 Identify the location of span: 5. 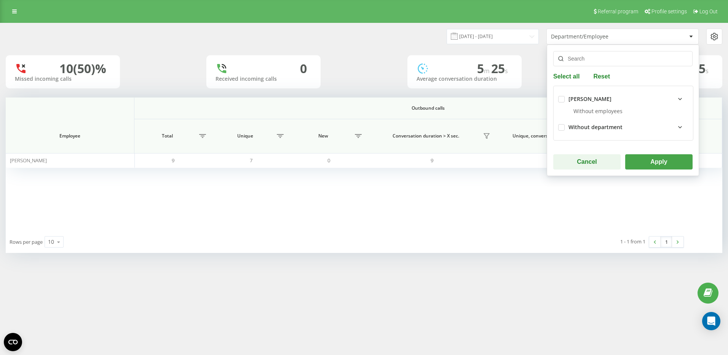
(484, 68).